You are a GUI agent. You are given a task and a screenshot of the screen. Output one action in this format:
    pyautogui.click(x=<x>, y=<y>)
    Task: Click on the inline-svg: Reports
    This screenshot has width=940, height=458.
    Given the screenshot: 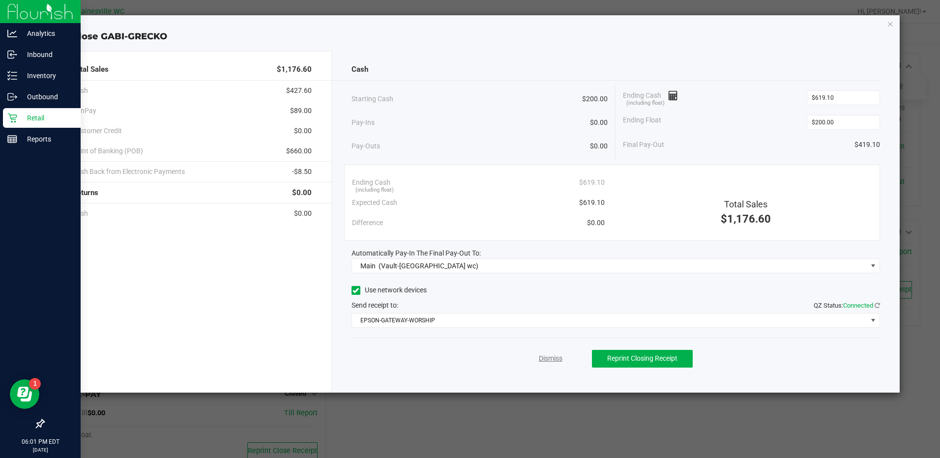 What is the action you would take?
    pyautogui.click(x=12, y=139)
    